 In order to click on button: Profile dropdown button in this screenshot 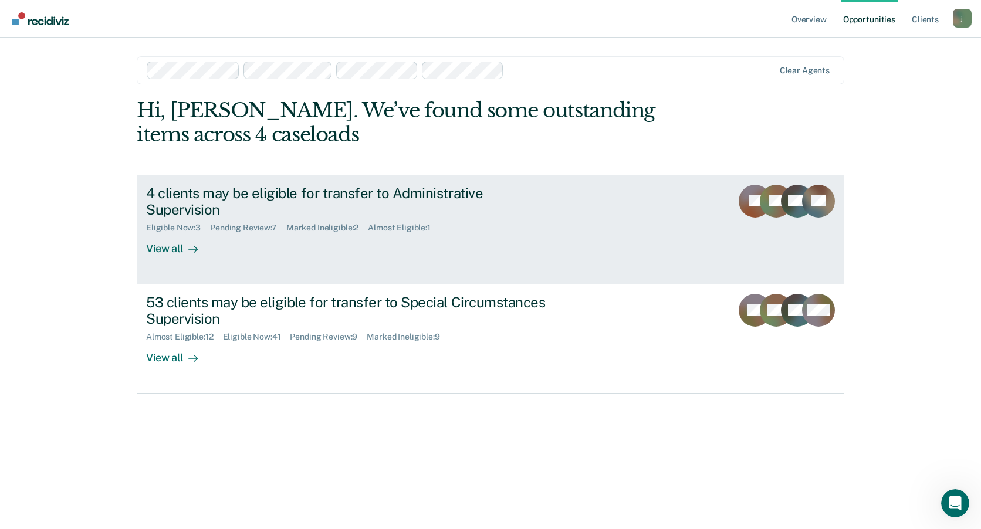, I will do `click(963, 18)`.